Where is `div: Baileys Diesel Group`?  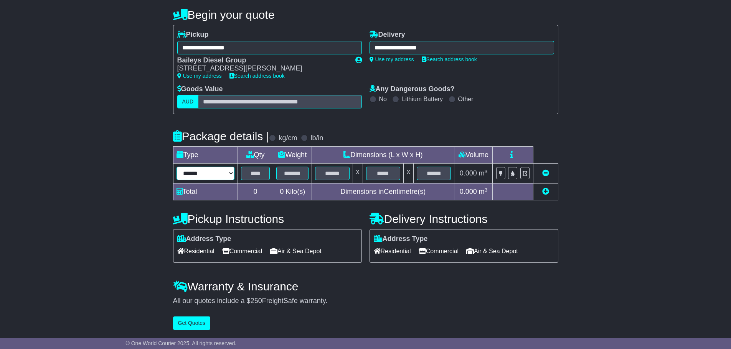
div: Baileys Diesel Group is located at coordinates (262, 61).